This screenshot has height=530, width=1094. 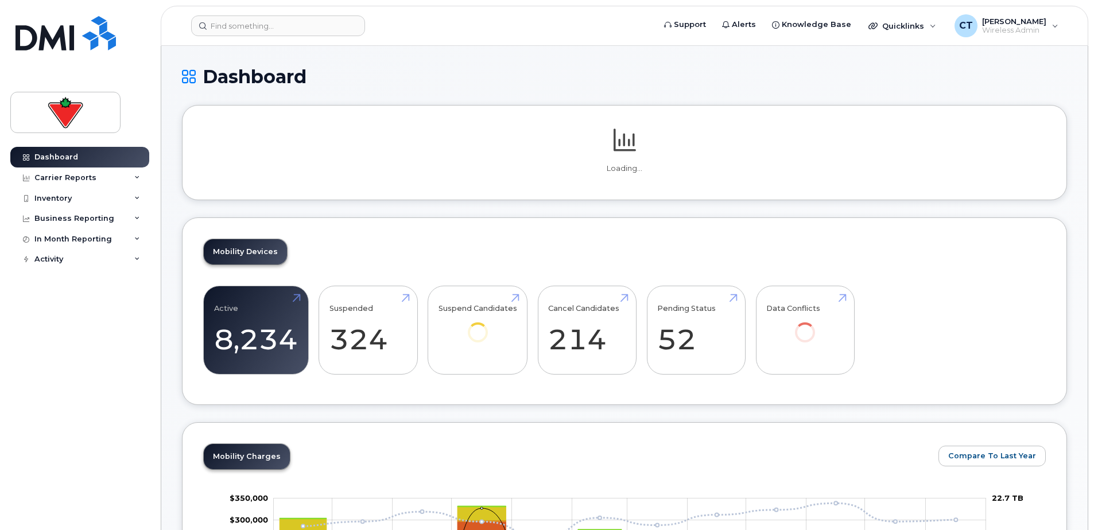 What do you see at coordinates (695, 330) in the screenshot?
I see `a: Pending Status 52` at bounding box center [695, 330].